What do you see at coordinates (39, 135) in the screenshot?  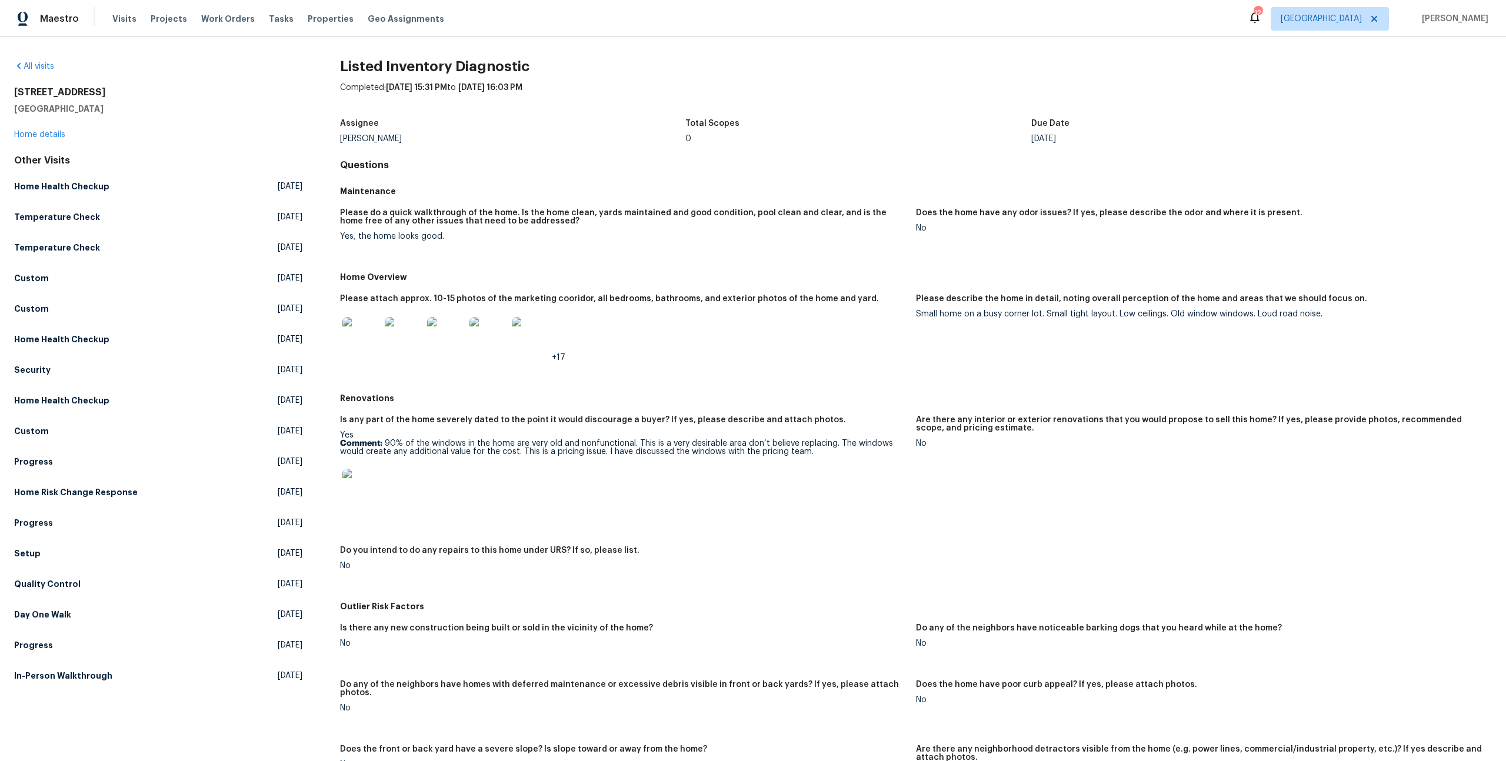 I see `a: Home details` at bounding box center [39, 135].